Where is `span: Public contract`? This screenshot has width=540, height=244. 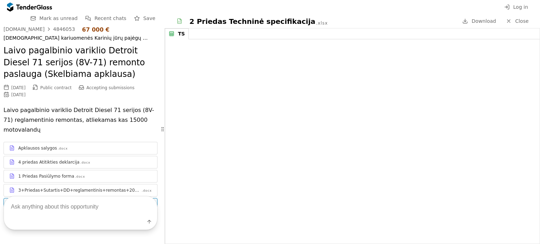 span: Public contract is located at coordinates (56, 88).